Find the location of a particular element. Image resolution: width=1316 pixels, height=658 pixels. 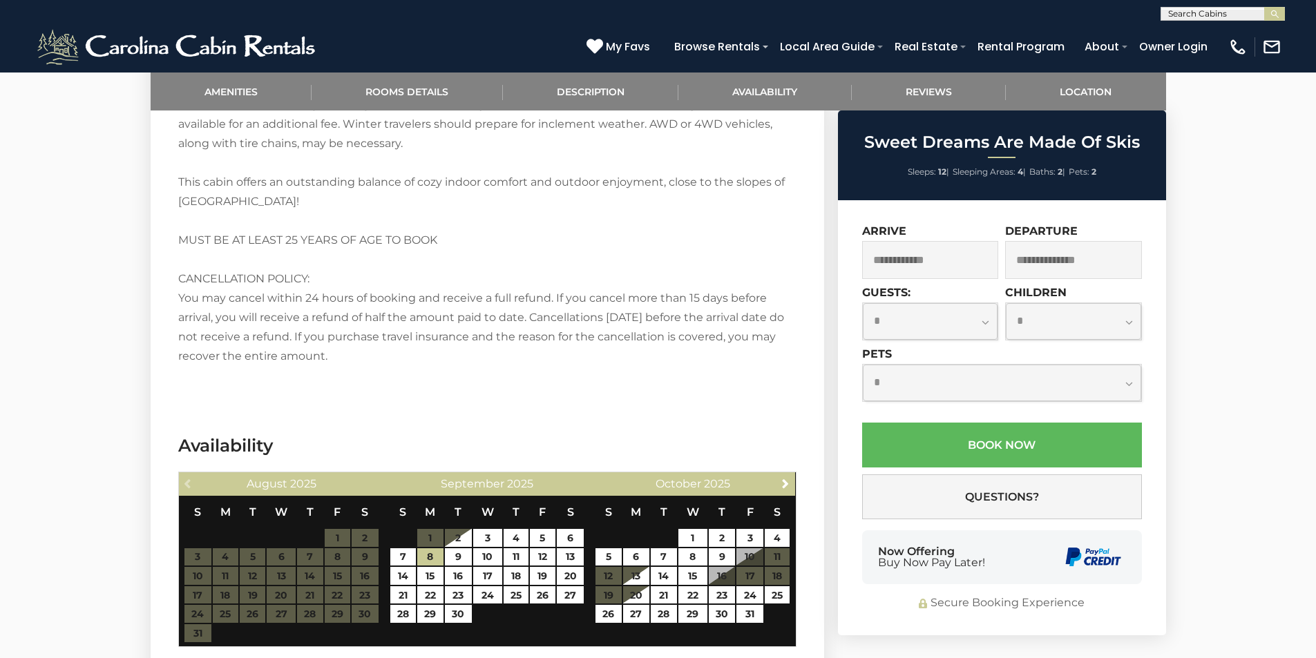

a: 8 is located at coordinates (430, 557).